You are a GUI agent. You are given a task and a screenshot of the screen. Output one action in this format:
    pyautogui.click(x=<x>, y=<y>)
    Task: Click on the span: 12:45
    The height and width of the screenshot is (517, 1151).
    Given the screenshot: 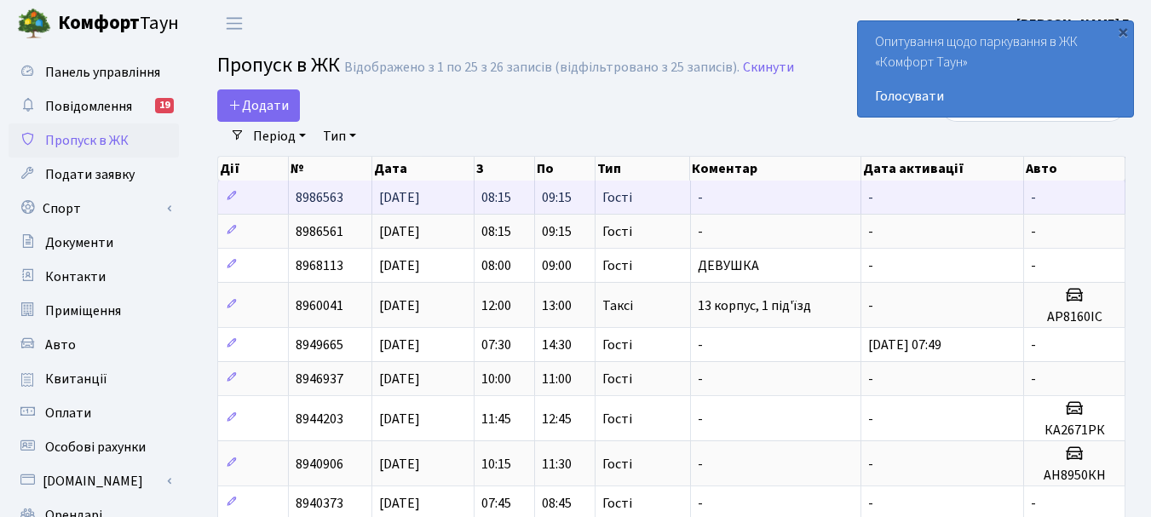 What is the action you would take?
    pyautogui.click(x=556, y=419)
    